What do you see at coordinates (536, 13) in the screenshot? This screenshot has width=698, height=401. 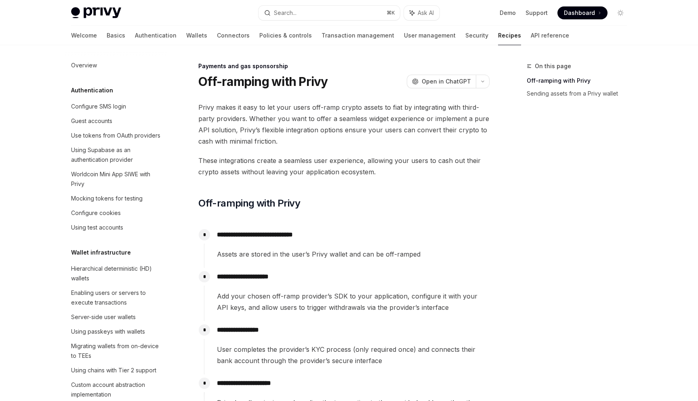 I see `a: Support` at bounding box center [536, 13].